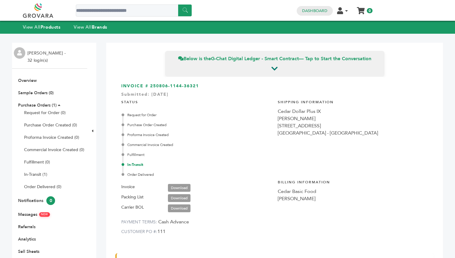  I want to click on span: 111, so click(161, 231).